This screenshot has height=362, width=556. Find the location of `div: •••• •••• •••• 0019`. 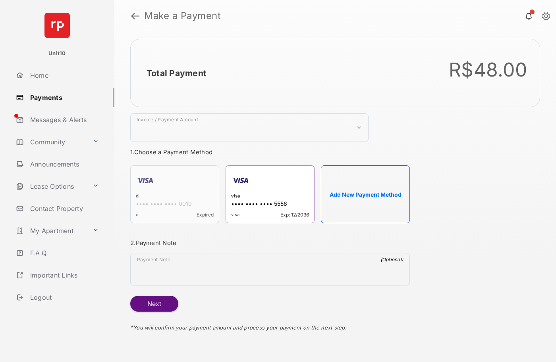

div: •••• •••• •••• 0019 is located at coordinates (175, 204).